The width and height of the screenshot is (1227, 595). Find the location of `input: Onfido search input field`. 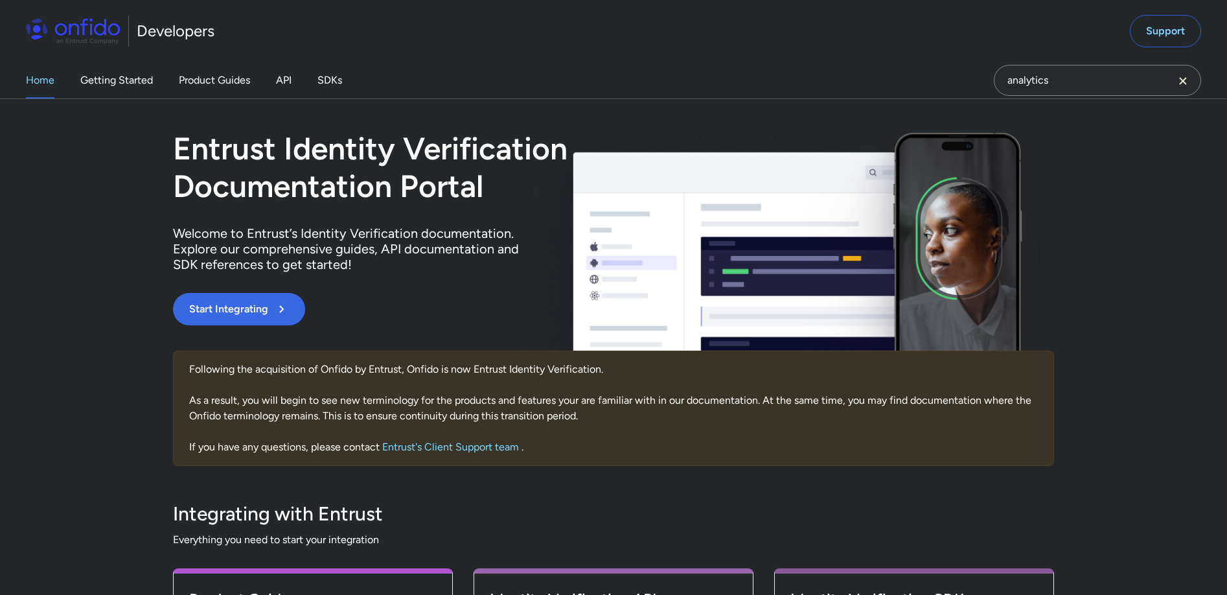

input: Onfido search input field is located at coordinates (1097, 80).